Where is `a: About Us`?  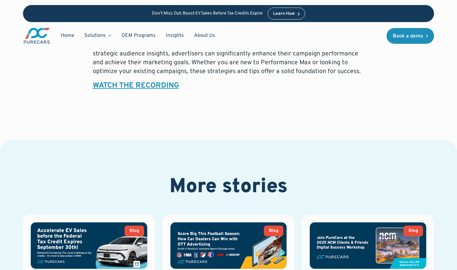 a: About Us is located at coordinates (204, 36).